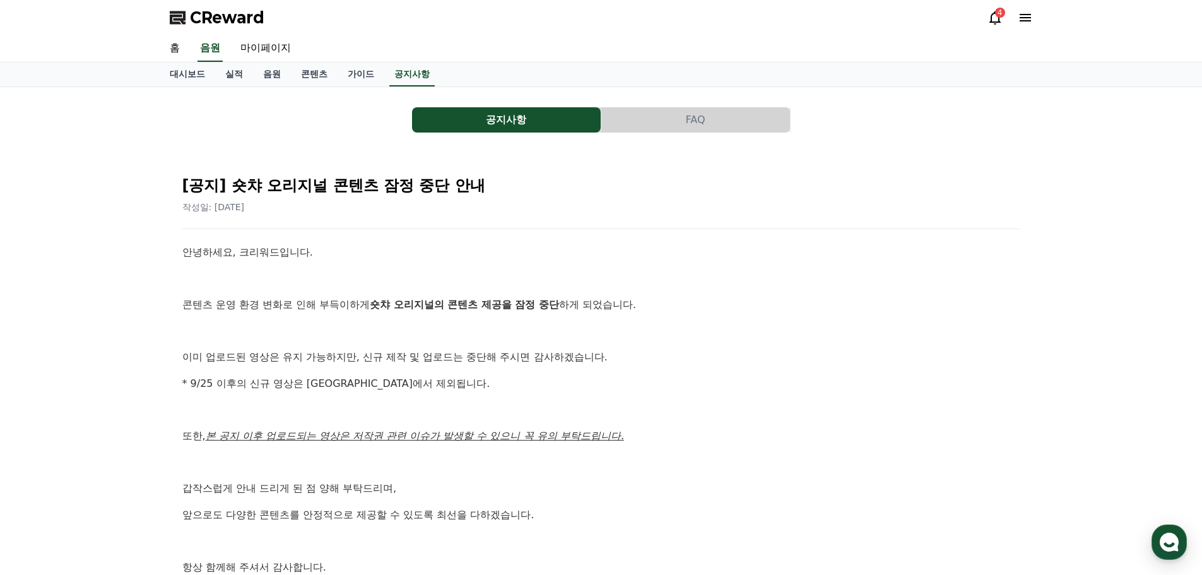  What do you see at coordinates (601, 305) in the screenshot?
I see `p: 콘텐츠 운영 환경 변화로 인해 부득이하게 하게 되었습니다.` at bounding box center [601, 305].